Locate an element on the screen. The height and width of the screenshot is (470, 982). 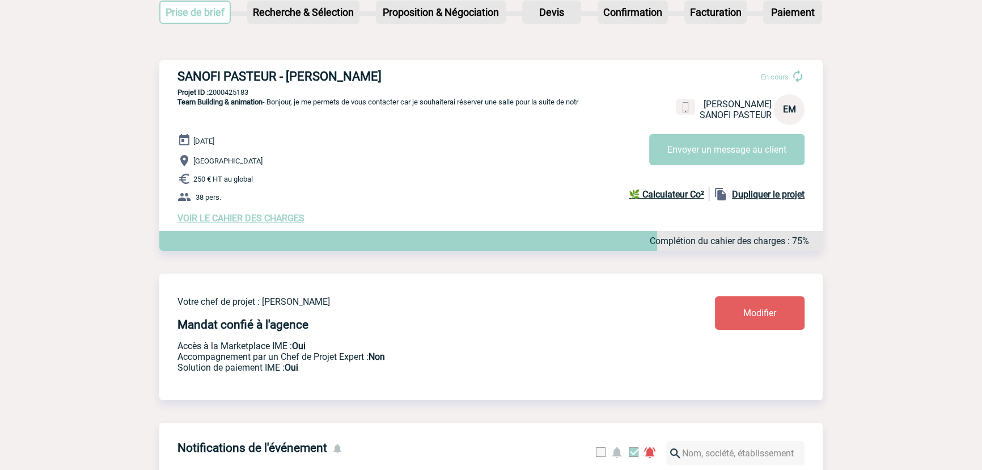
h4: Notifications de l'événement is located at coordinates (252, 447).